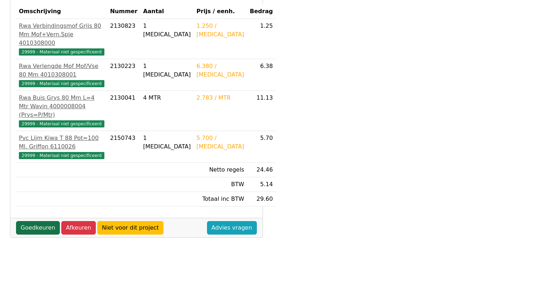 This screenshot has width=534, height=283. Describe the element at coordinates (167, 98) in the screenshot. I see `div: 4 MTR` at that location.